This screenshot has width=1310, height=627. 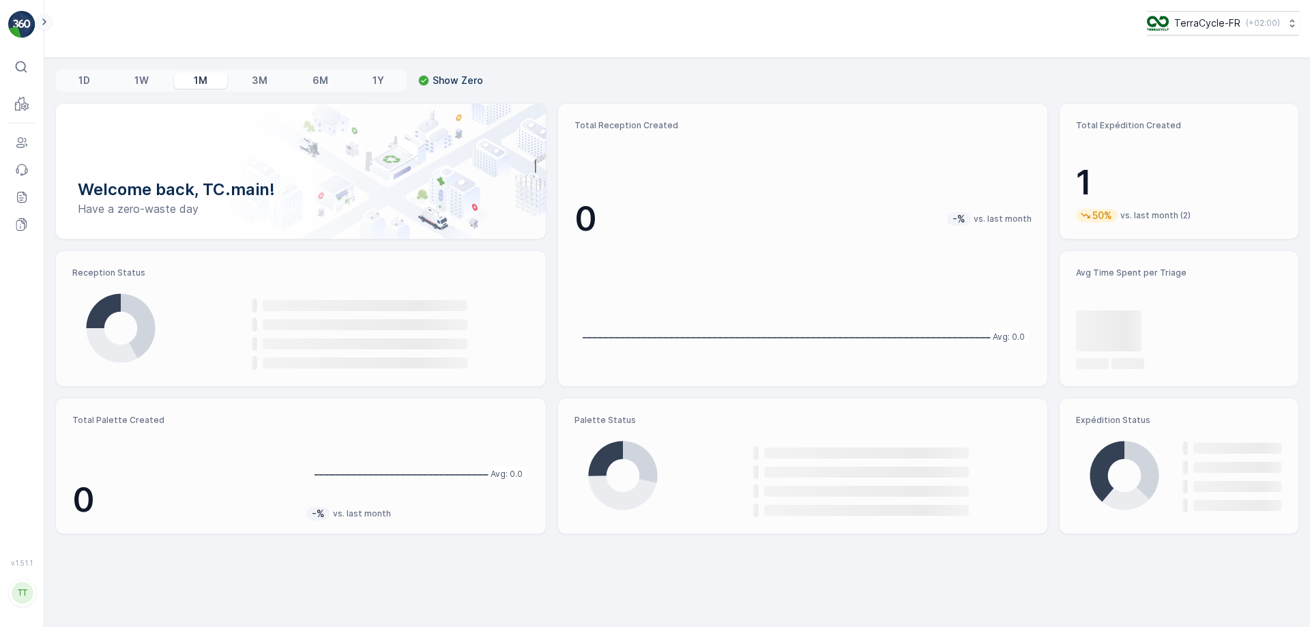 What do you see at coordinates (22, 25) in the screenshot?
I see `img: logo` at bounding box center [22, 25].